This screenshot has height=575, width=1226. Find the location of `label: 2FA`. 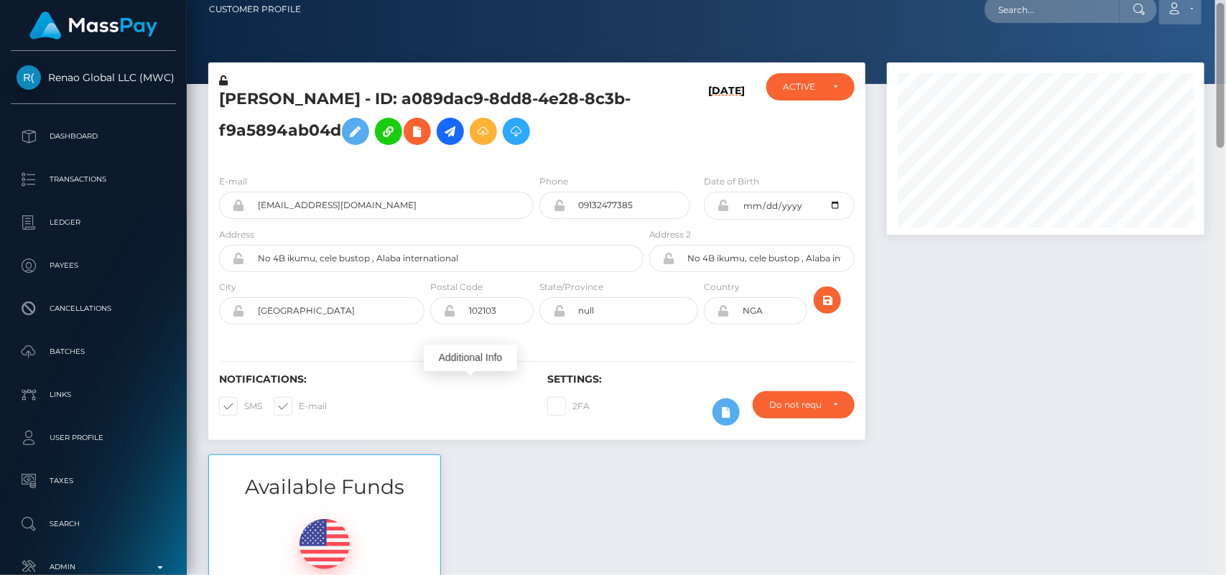

label: 2FA is located at coordinates (568, 407).